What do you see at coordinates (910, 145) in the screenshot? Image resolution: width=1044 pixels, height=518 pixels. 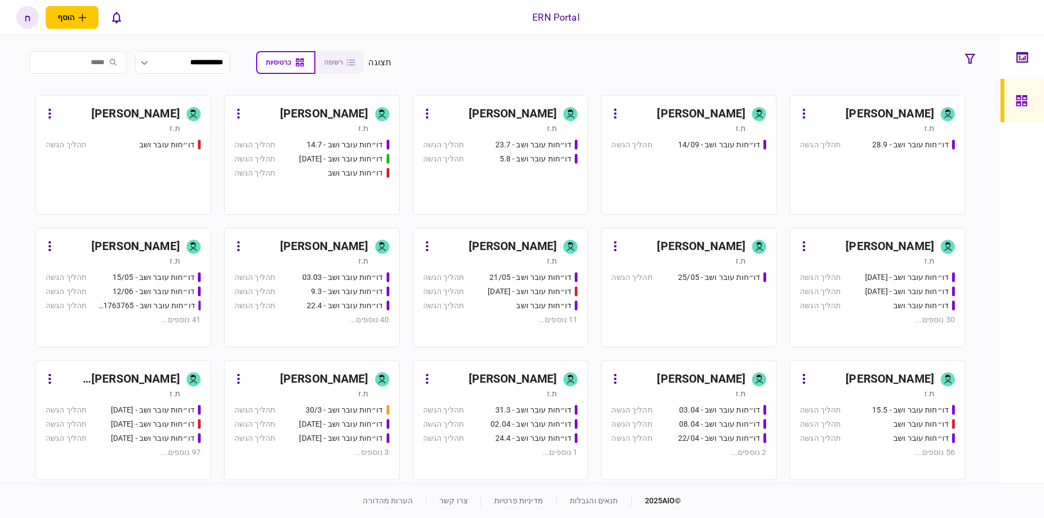 I see `div: דו״חות עובר ושב - 28.9` at bounding box center [910, 145].